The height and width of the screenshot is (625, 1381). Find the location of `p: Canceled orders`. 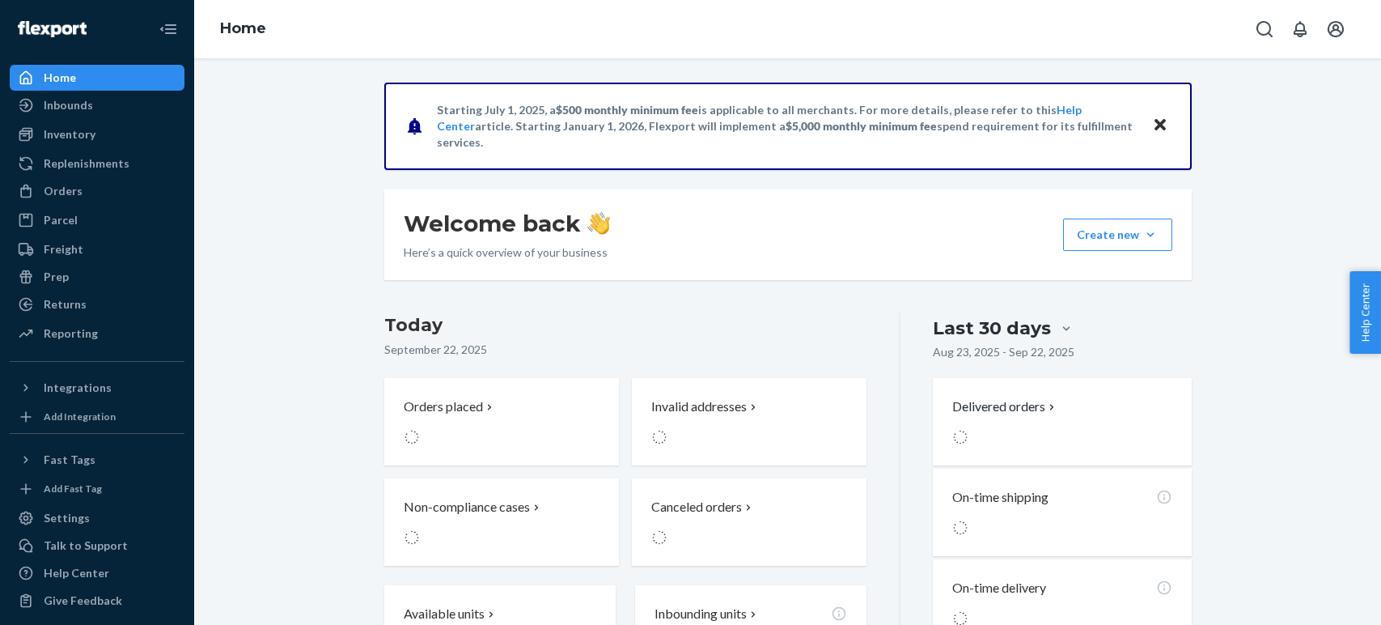

p: Canceled orders is located at coordinates (697, 507).